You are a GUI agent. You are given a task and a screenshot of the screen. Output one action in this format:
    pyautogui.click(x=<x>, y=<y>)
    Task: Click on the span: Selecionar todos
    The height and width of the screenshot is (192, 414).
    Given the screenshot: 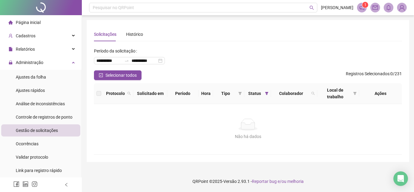 What is the action you would take?
    pyautogui.click(x=121, y=75)
    